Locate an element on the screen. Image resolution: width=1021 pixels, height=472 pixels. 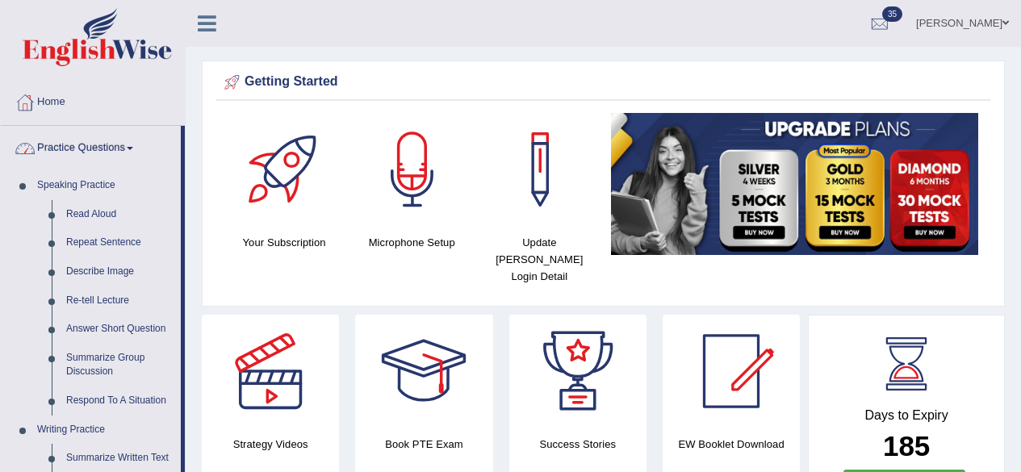
h4: Book PTE Exam is located at coordinates (424, 444).